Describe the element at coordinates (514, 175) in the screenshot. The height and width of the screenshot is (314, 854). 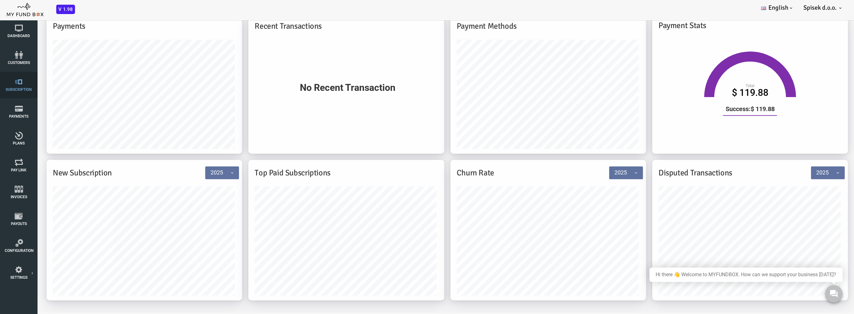
I see `h5: Churn Rate` at that location.